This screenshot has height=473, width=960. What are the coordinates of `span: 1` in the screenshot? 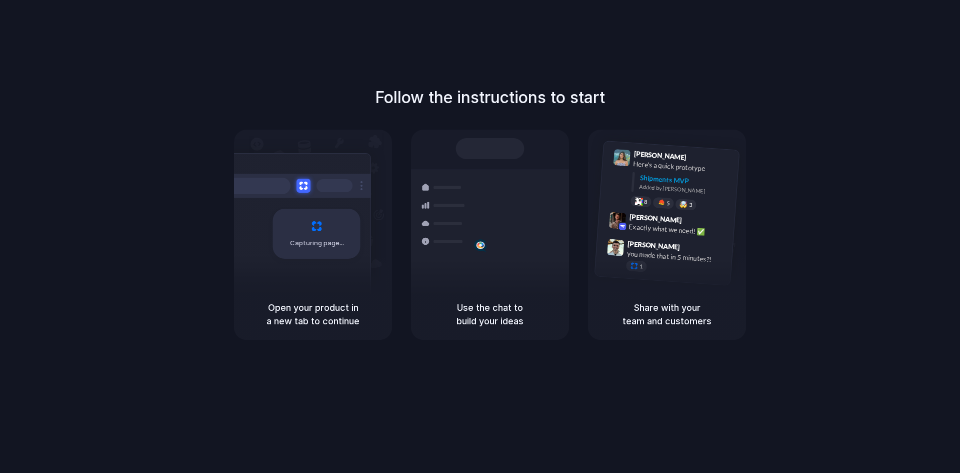 It's located at (641, 266).